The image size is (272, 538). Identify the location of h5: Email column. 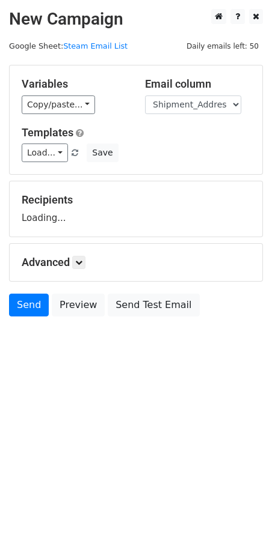
(197, 84).